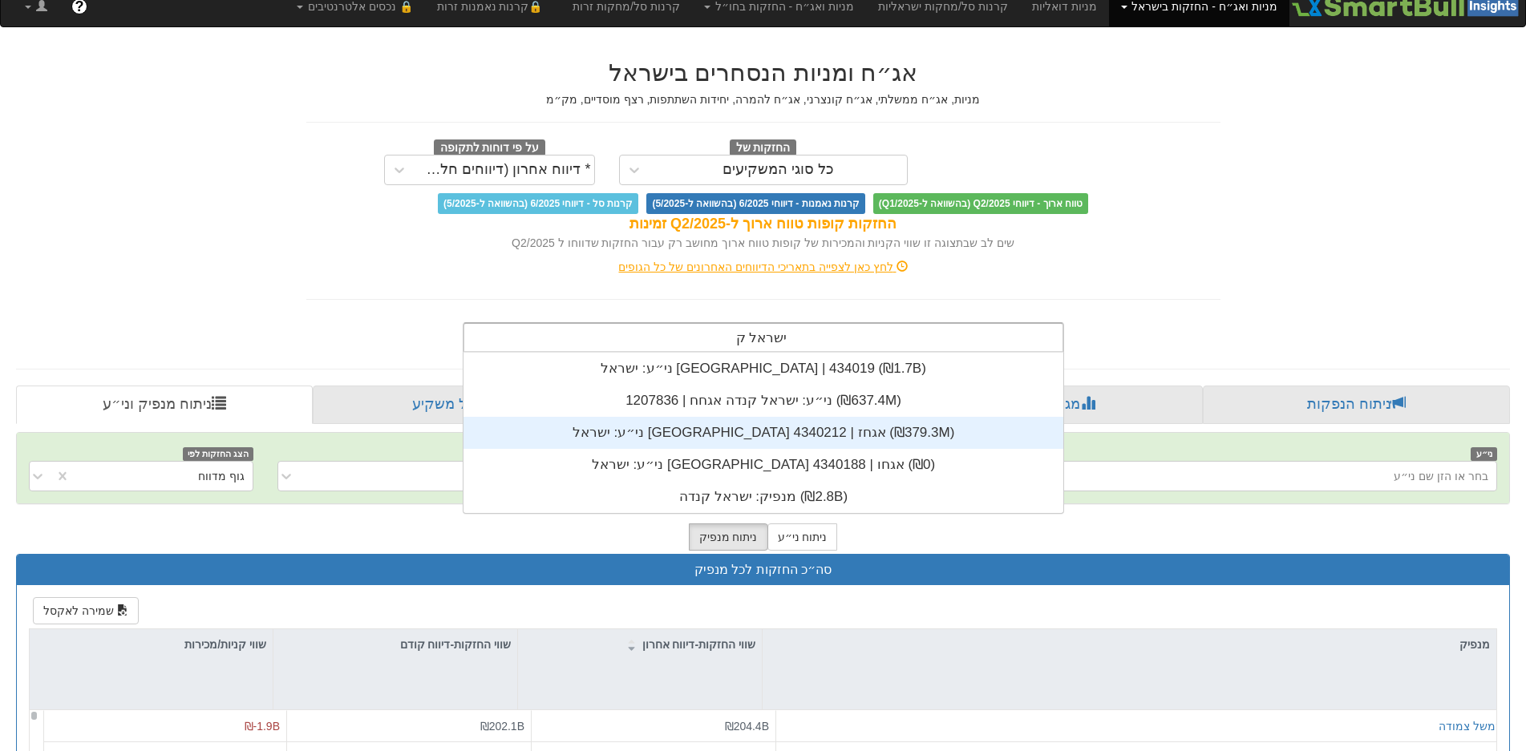 The image size is (1526, 751). What do you see at coordinates (755, 204) in the screenshot?
I see `span: קרנות נאמנות - דיווחי 6/2025 (בהשוואה ל-5/2025)` at bounding box center [755, 204].